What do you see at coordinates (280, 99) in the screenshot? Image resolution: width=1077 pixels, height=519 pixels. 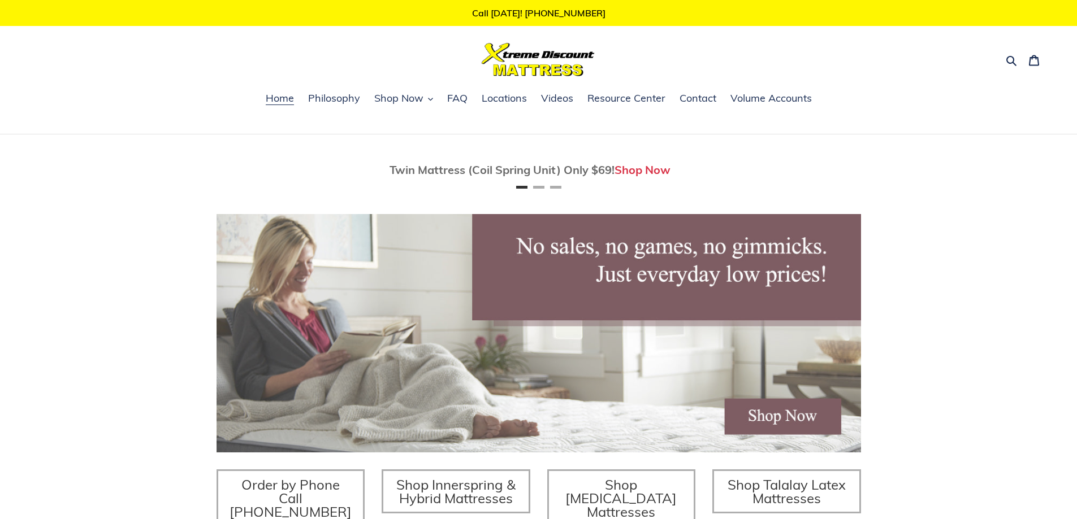 I see `a: Home` at bounding box center [280, 99].